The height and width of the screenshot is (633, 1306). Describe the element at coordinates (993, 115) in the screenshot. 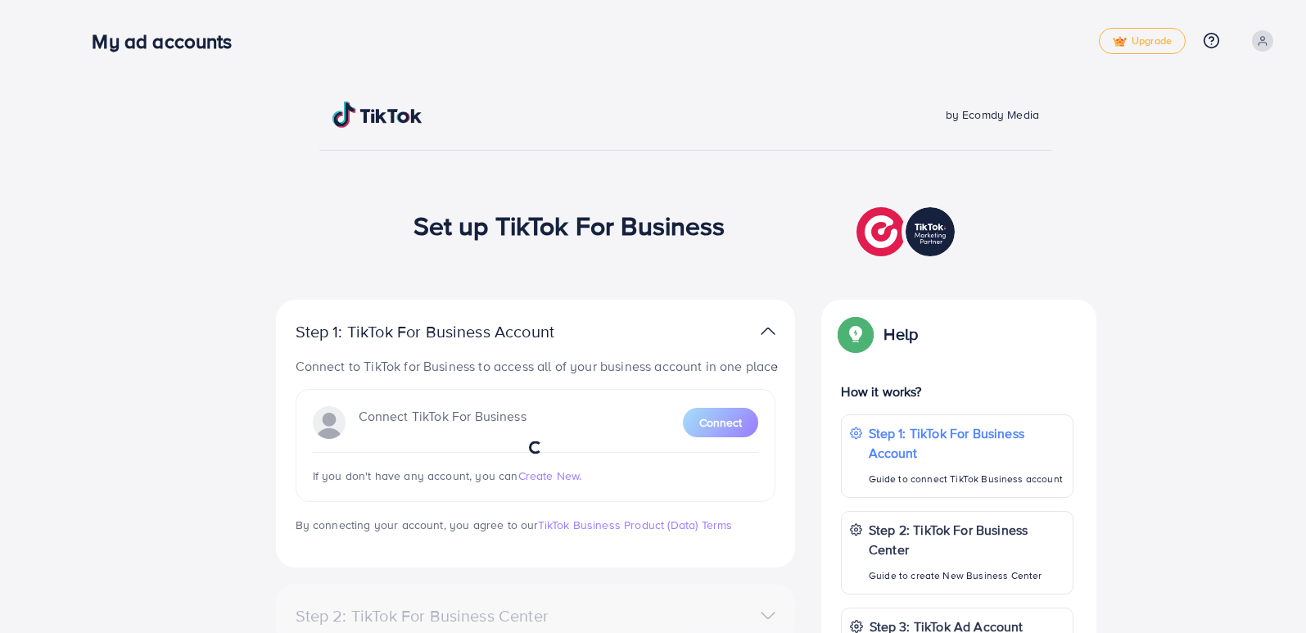

I see `span: by Ecomdy Media` at that location.